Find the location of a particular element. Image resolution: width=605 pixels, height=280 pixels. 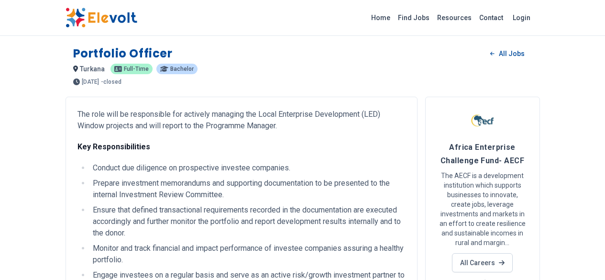

p: The AECF is a development institution which supports businesses to innovate, create jobs, leverag... is located at coordinates (483, 209).